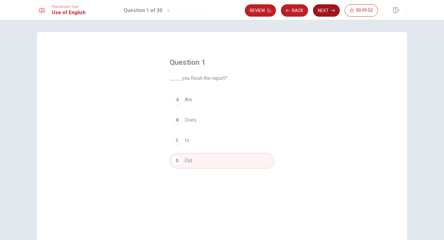 The width and height of the screenshot is (444, 240). I want to click on button: Next, so click(327, 10).